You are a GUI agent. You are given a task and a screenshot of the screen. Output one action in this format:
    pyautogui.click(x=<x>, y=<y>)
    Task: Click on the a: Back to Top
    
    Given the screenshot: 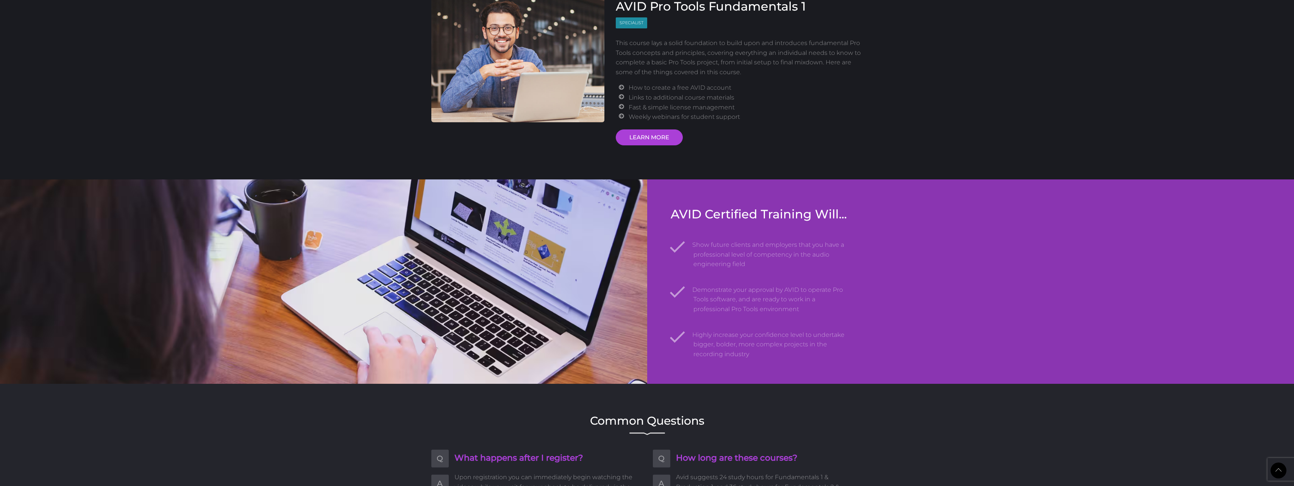 What is the action you would take?
    pyautogui.click(x=1278, y=471)
    